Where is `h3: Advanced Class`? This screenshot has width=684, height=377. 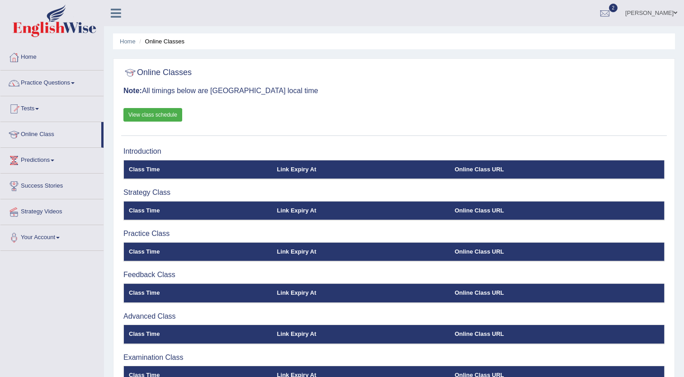 h3: Advanced Class is located at coordinates (394, 317).